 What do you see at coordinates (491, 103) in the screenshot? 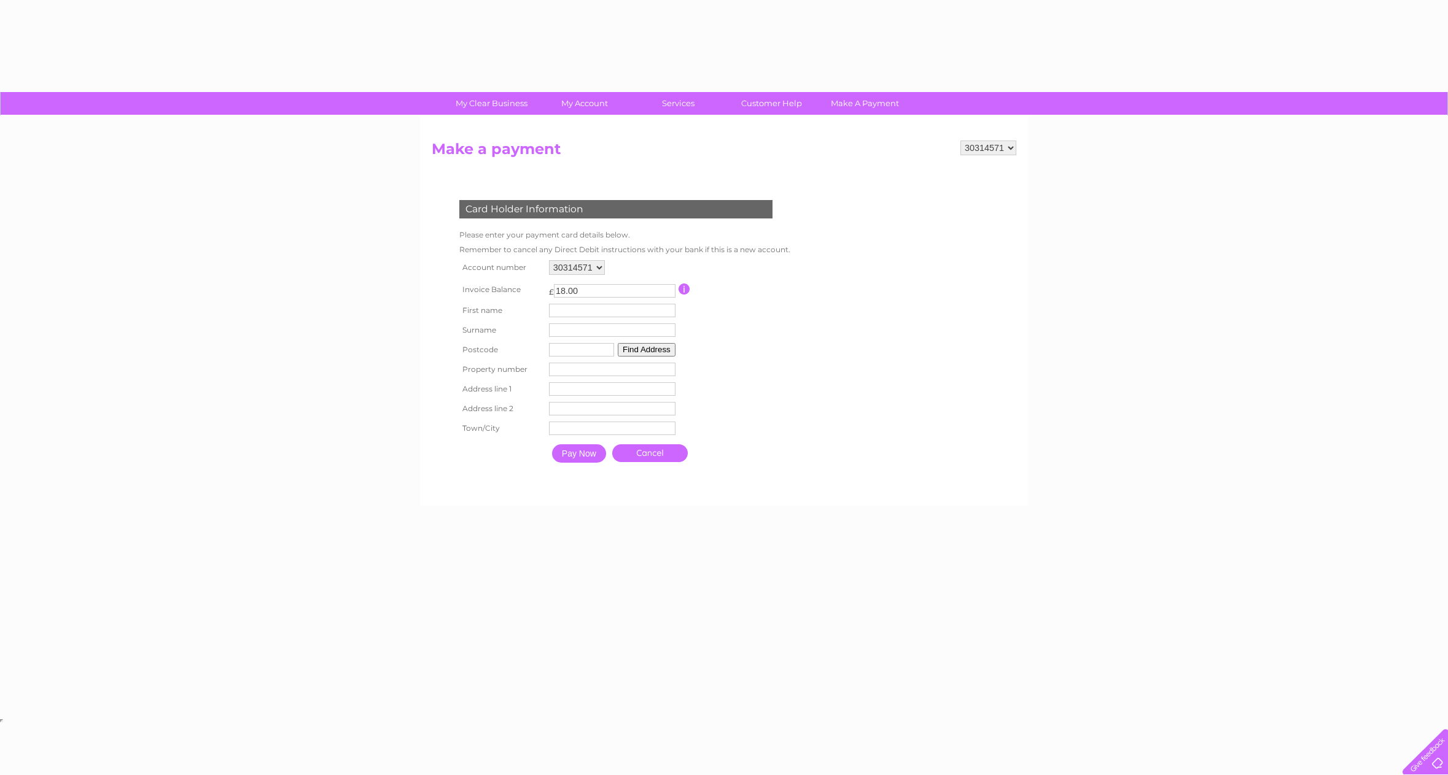
I see `a: My Clear Business` at bounding box center [491, 103].